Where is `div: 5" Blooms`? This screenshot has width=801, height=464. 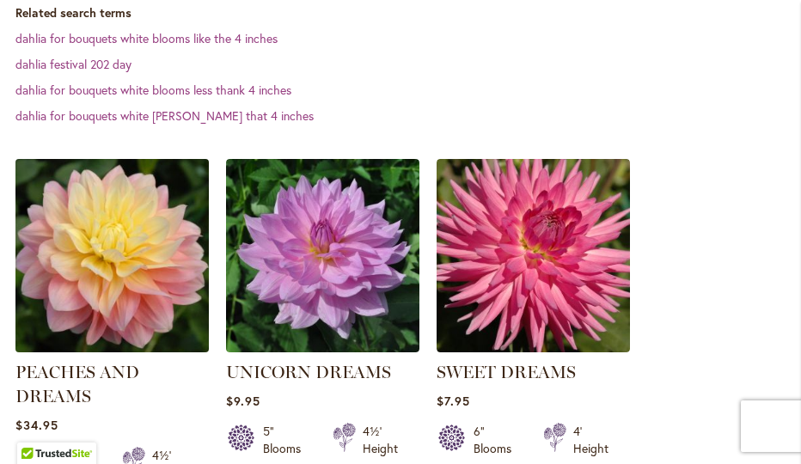
div: 5" Blooms is located at coordinates (287, 440).